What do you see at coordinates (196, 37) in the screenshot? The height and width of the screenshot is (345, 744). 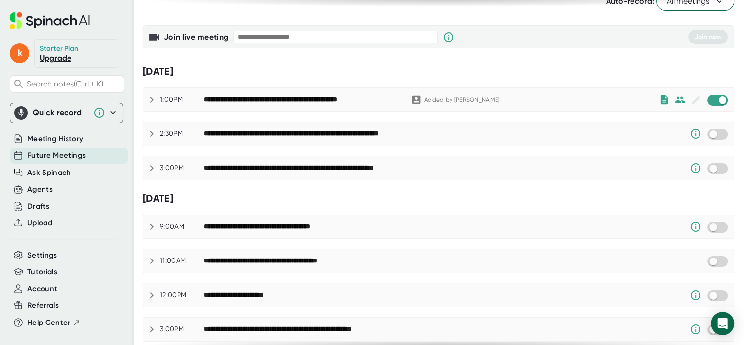 I see `b: Join live meeting` at bounding box center [196, 37].